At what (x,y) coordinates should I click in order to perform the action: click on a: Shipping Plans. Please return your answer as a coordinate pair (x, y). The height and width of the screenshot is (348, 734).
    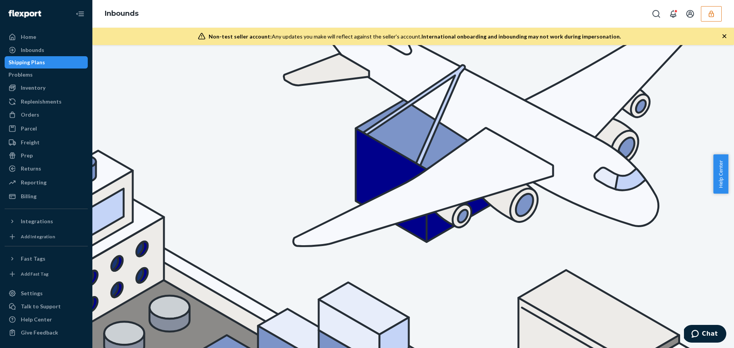
    Looking at the image, I should click on (46, 62).